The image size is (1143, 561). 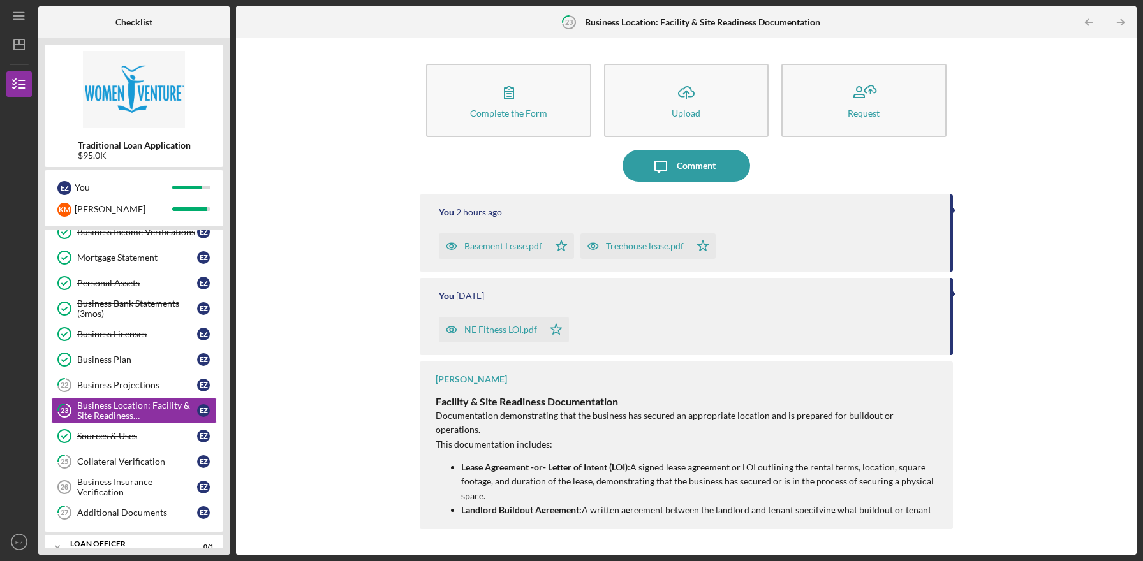 I want to click on div: Business Income Verifications, so click(x=137, y=232).